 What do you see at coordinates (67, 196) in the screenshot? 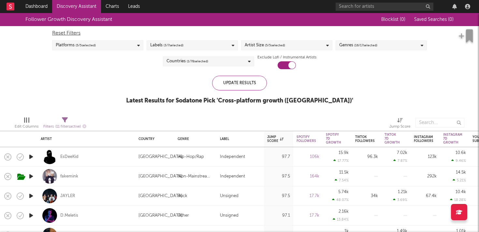
I see `a: JAYLER` at bounding box center [67, 196].